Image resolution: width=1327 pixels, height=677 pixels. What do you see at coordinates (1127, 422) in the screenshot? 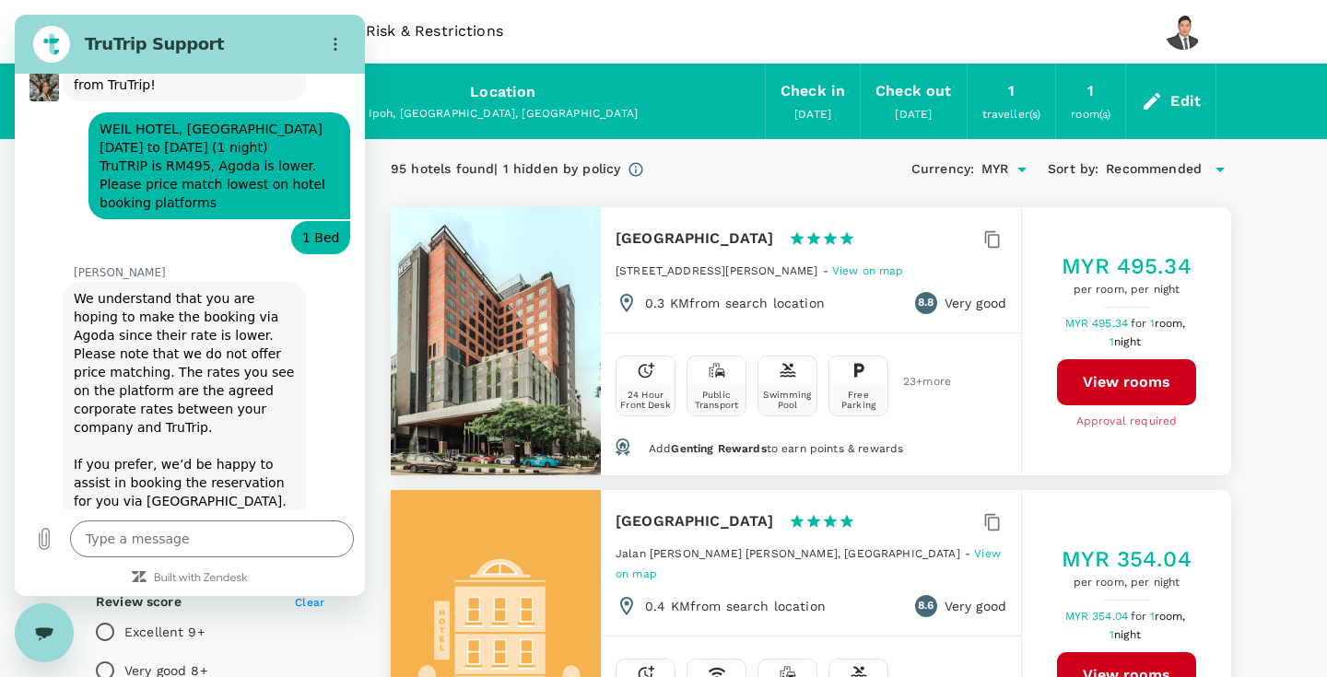
I see `span: Approval required` at bounding box center [1127, 422].